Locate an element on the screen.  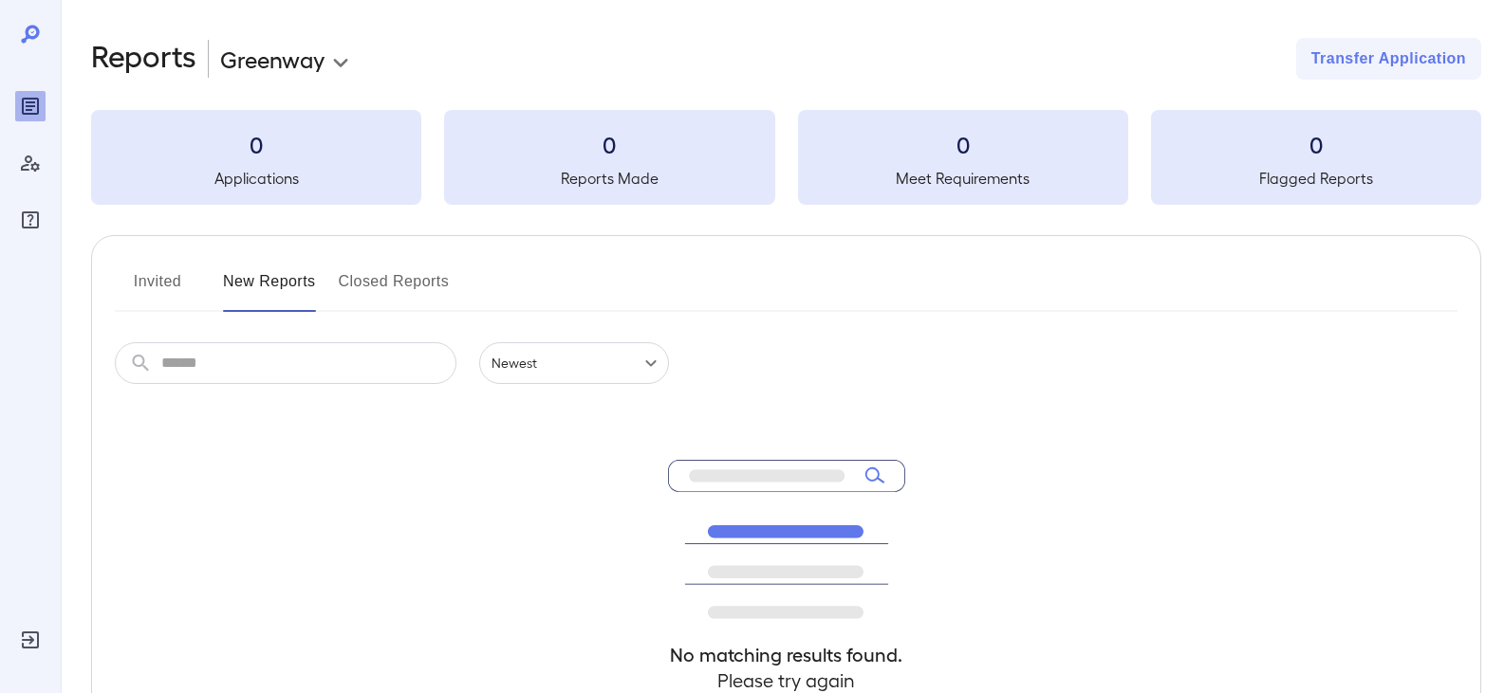
h4: No matching results found. is located at coordinates (786, 655).